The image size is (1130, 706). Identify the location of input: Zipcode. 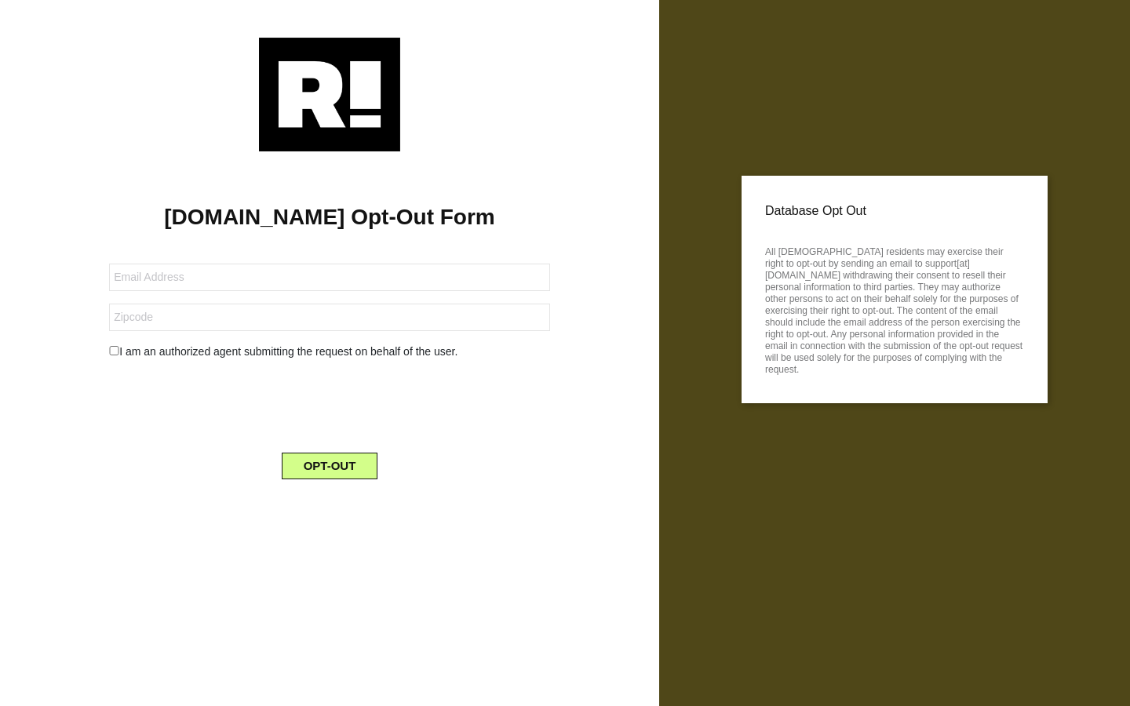
(330, 317).